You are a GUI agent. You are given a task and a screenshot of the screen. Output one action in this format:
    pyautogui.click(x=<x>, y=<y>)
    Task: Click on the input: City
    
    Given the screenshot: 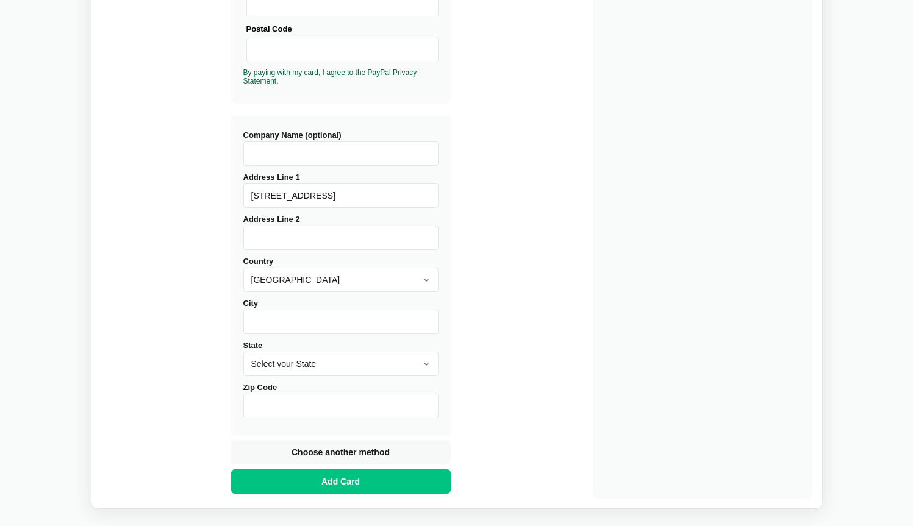 What is the action you would take?
    pyautogui.click(x=341, y=322)
    